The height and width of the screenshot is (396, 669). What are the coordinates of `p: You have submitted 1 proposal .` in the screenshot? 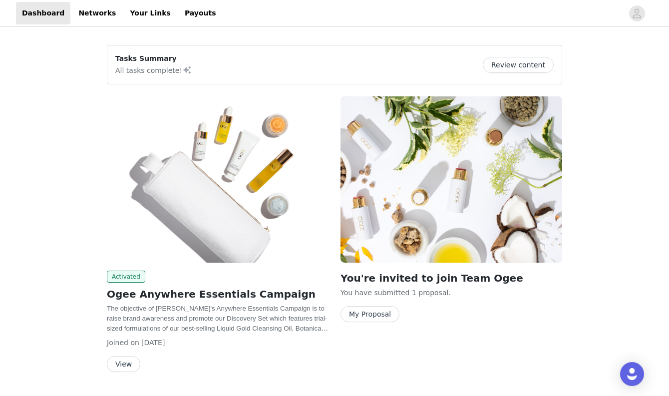 It's located at (451, 293).